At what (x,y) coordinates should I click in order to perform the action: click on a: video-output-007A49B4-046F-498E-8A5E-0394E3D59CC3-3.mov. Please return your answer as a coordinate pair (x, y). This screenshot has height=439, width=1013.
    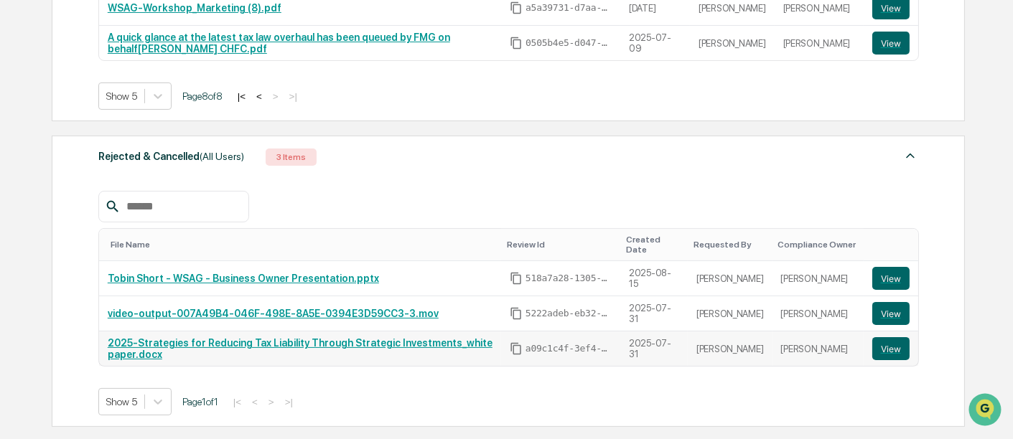
    Looking at the image, I should click on (273, 314).